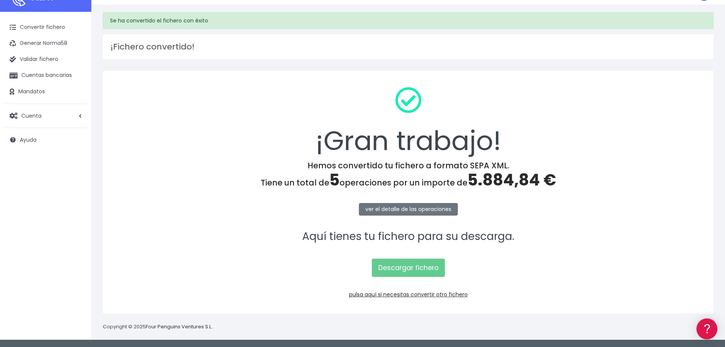 The width and height of the screenshot is (725, 347). What do you see at coordinates (408, 121) in the screenshot?
I see `div: ¡Gran trabajo!` at bounding box center [408, 121].